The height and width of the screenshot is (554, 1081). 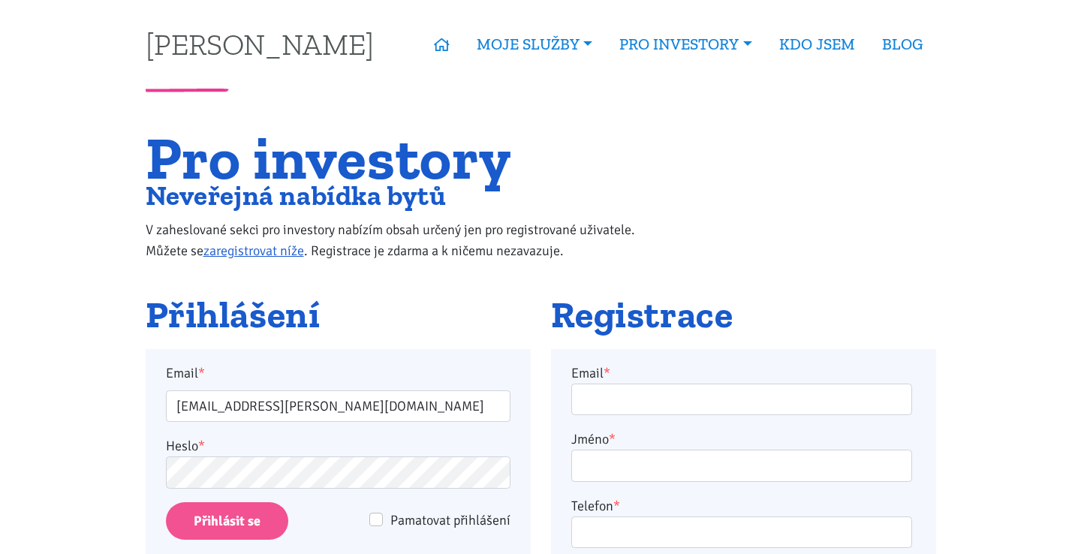 I want to click on h2: Neveřejná nabídka bytů, so click(x=405, y=195).